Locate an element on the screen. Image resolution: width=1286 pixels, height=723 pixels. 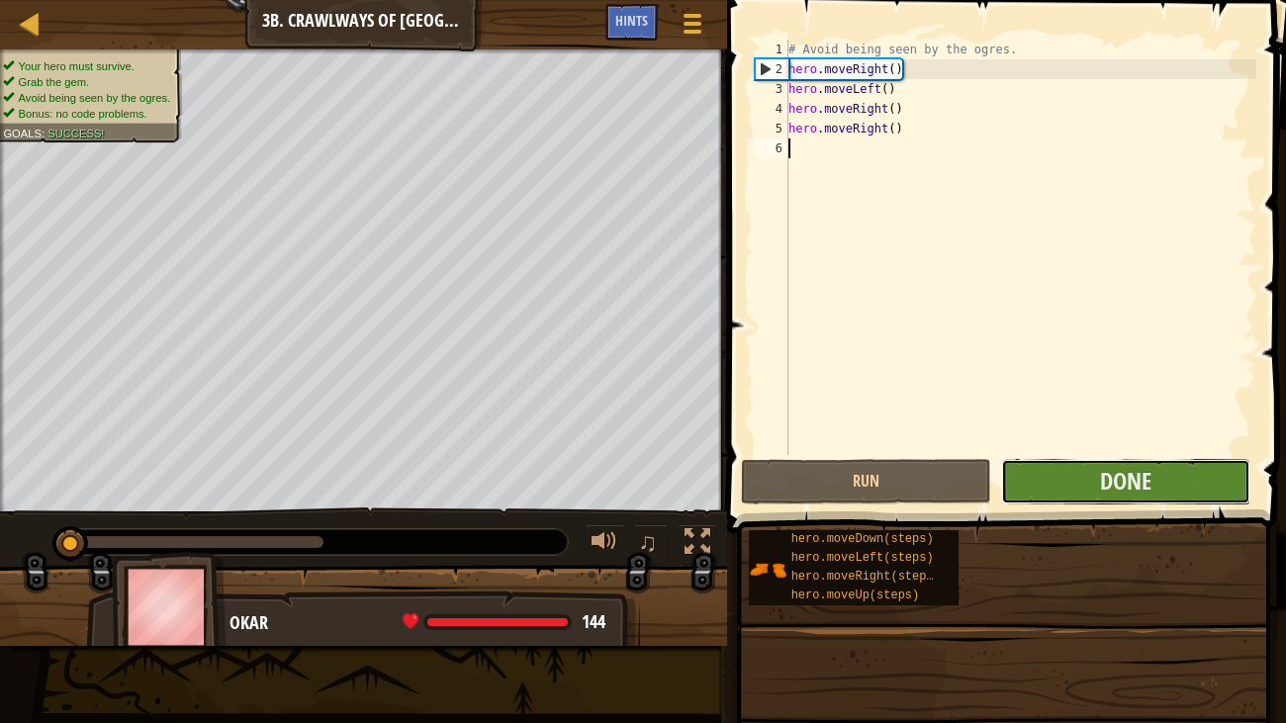
div: 4 is located at coordinates (771, 109).